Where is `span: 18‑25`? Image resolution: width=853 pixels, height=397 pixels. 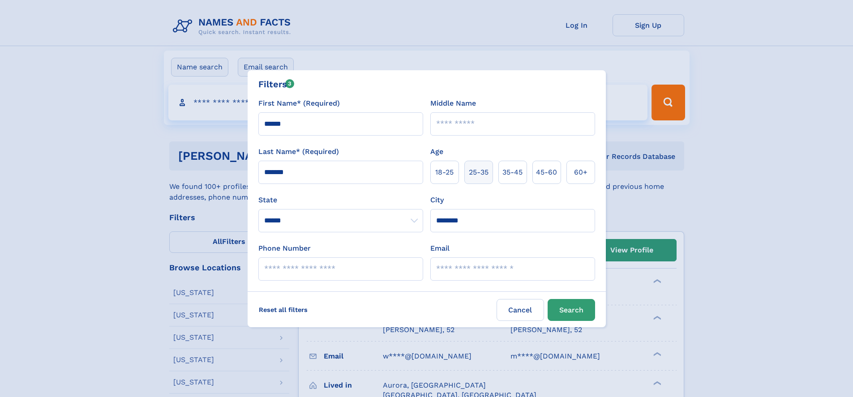
span: 18‑25 is located at coordinates (444, 172).